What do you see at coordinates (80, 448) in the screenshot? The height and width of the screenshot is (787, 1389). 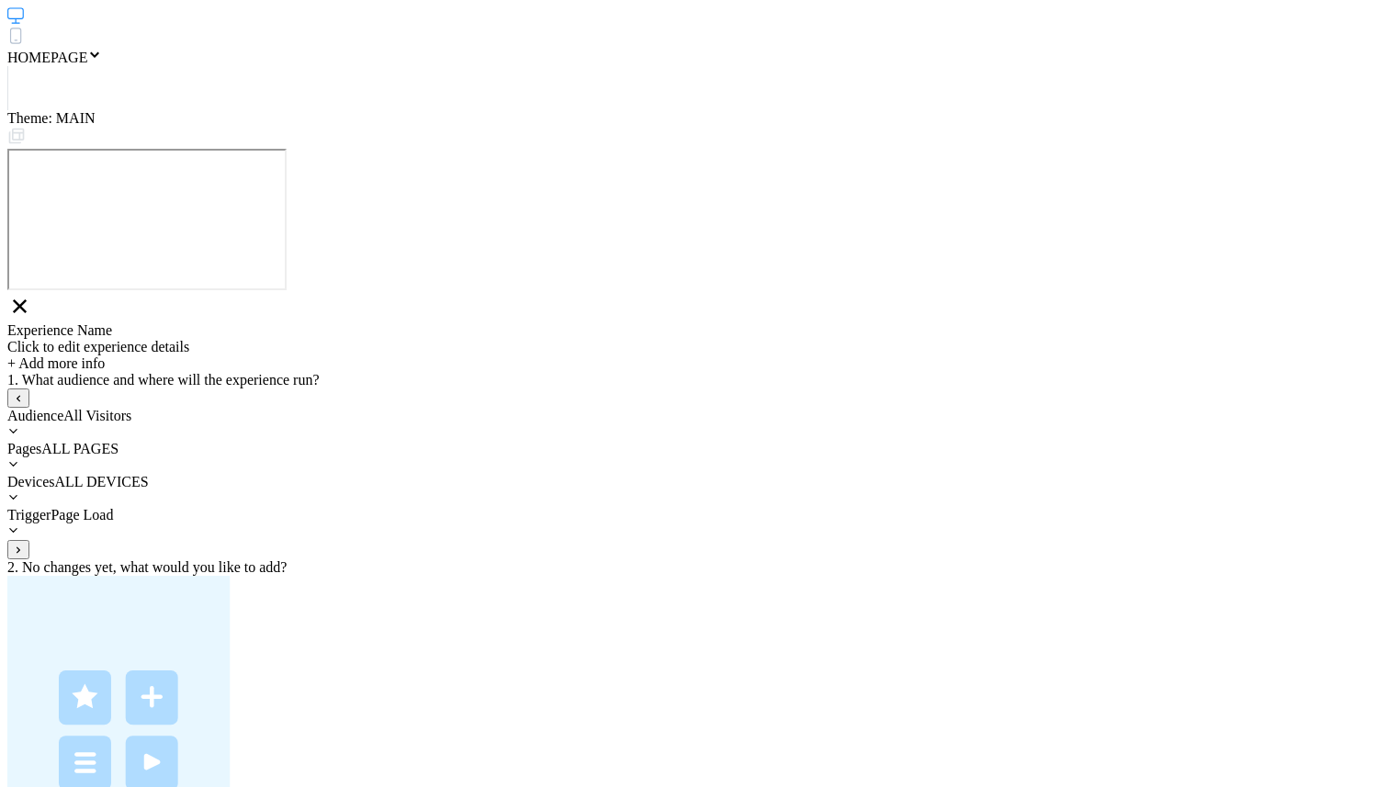 I see `span: ALL PAGES` at bounding box center [80, 448].